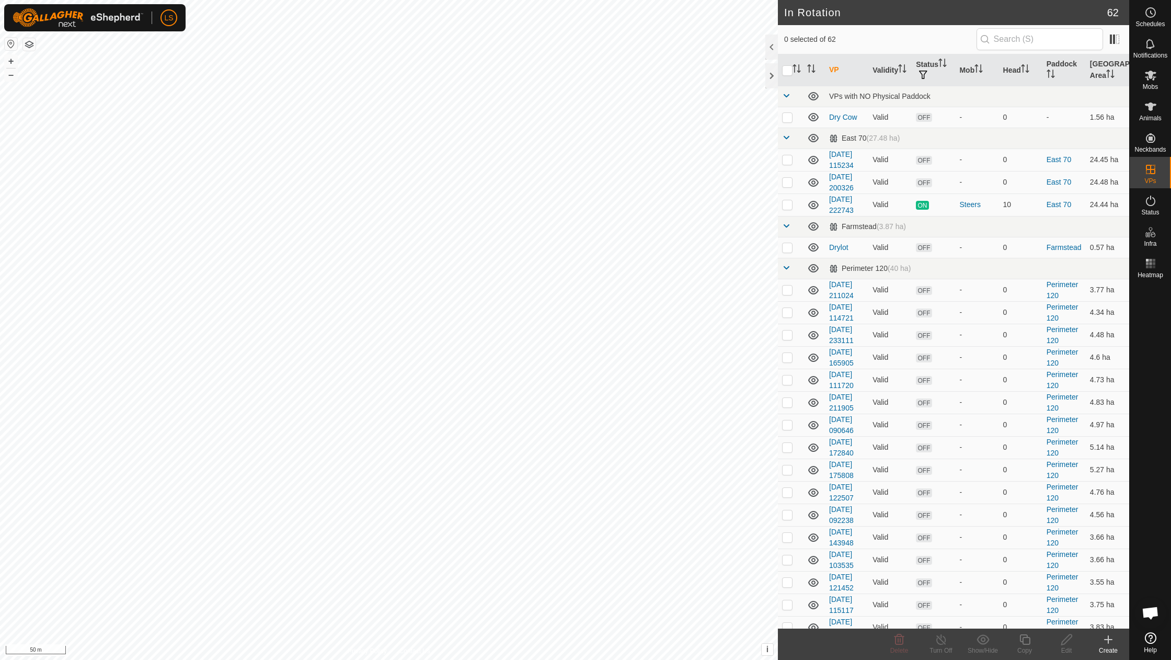 The image size is (1171, 660). Describe the element at coordinates (1107, 559) in the screenshot. I see `td: 3.66 ha` at that location.